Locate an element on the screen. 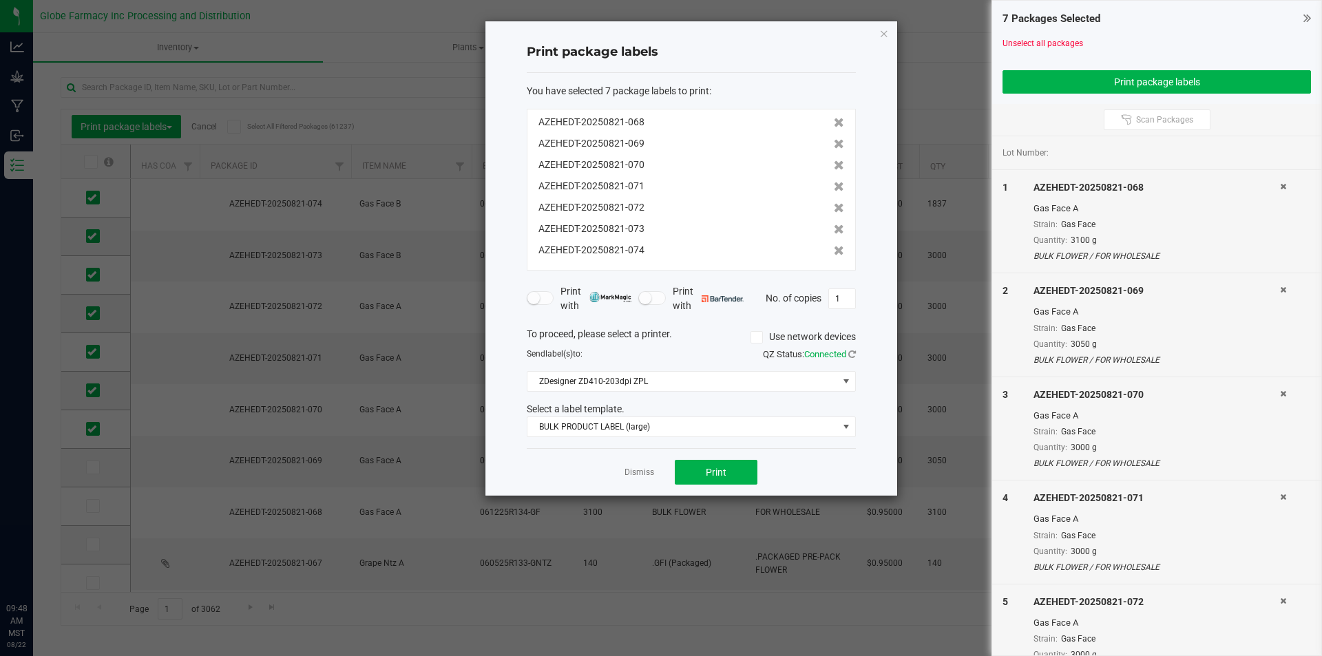  span: 2 is located at coordinates (1006, 291).